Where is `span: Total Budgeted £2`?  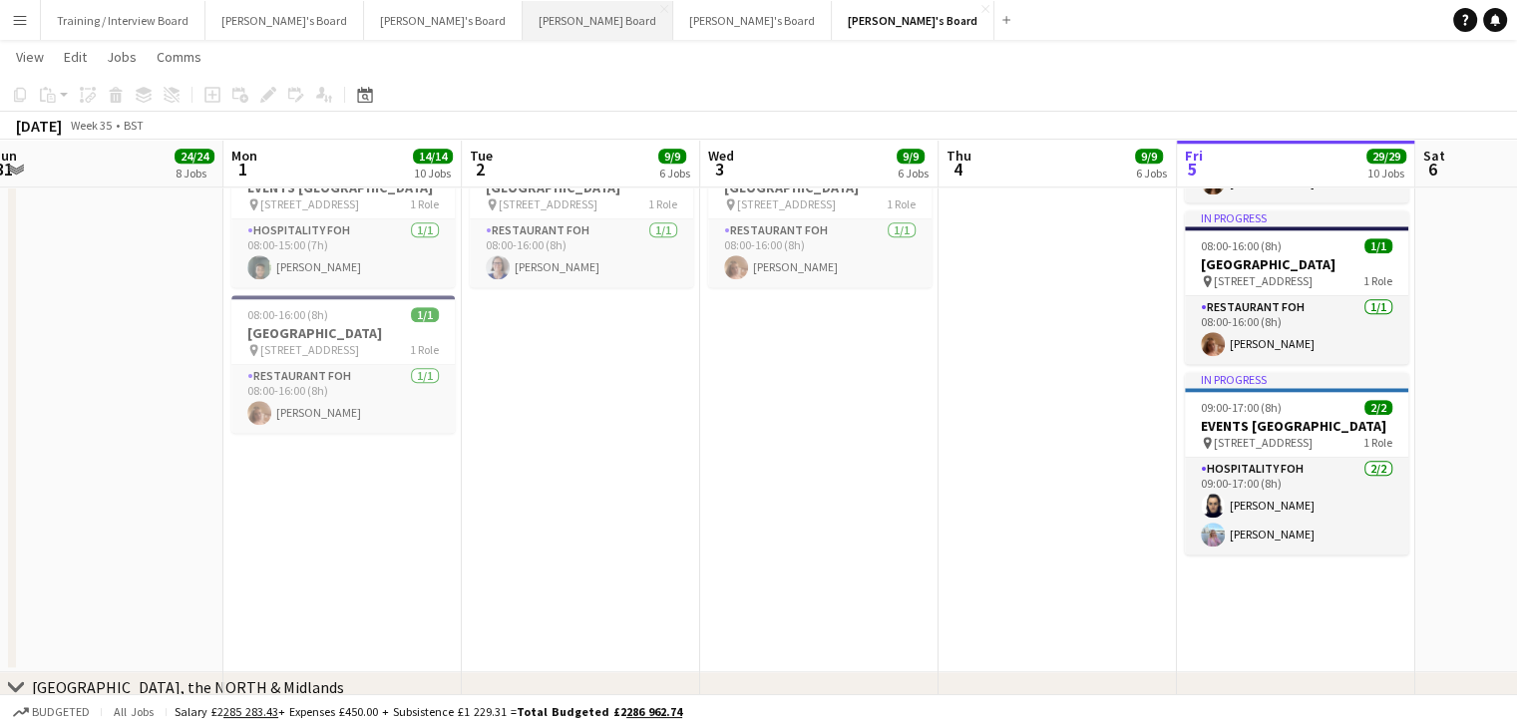
span: Total Budgeted £2 is located at coordinates (600, 711).